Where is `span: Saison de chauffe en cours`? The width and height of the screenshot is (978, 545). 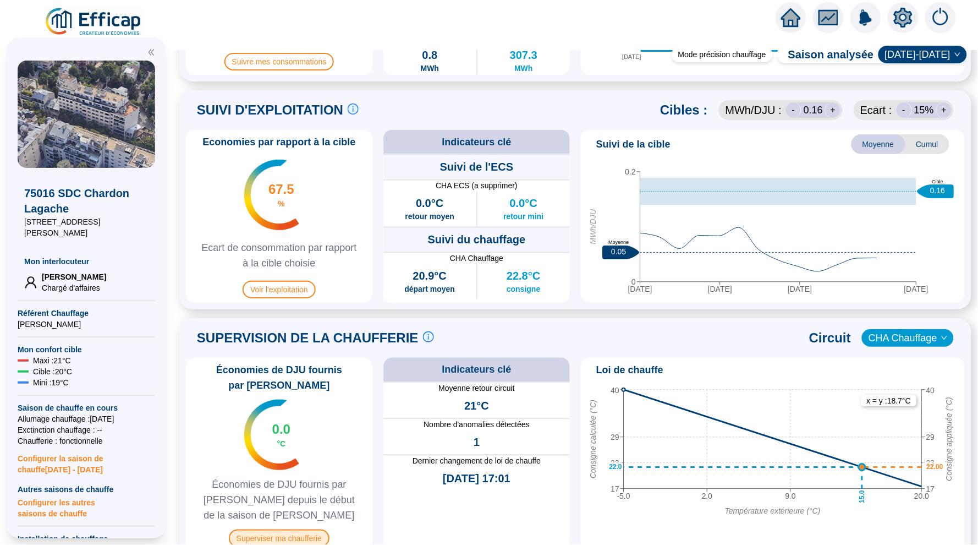 span: Saison de chauffe en cours is located at coordinates (86, 408).